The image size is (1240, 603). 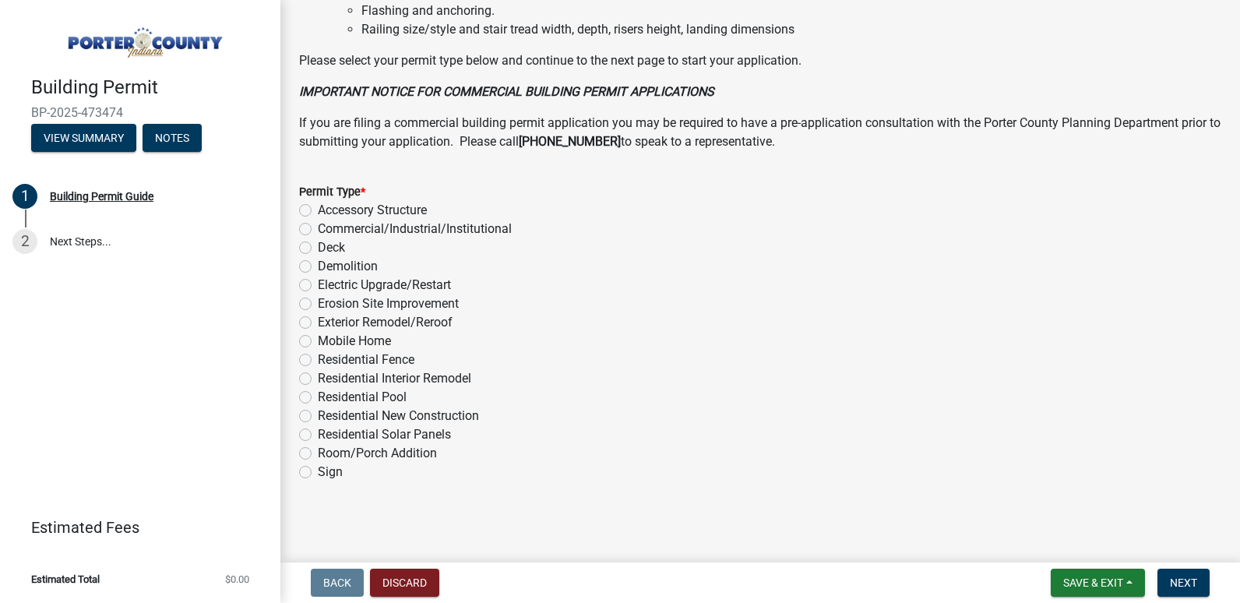 I want to click on label: Sign, so click(x=330, y=472).